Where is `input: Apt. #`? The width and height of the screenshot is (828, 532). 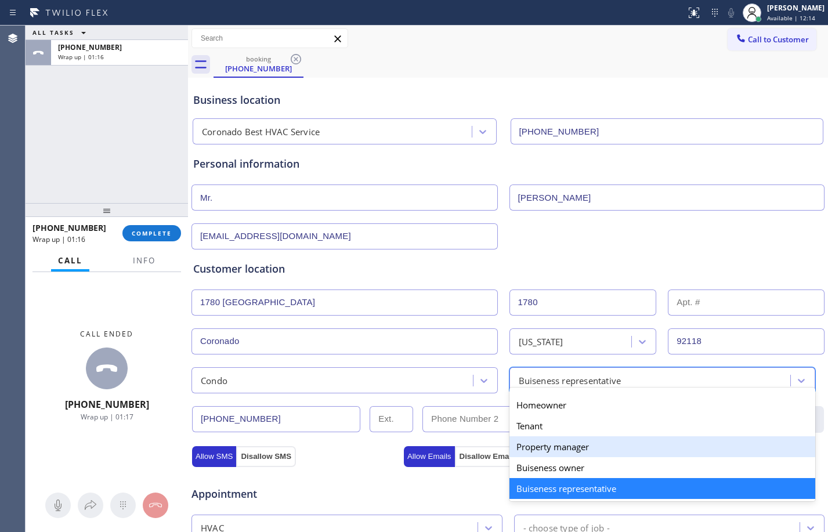 input: Apt. # is located at coordinates (746, 302).